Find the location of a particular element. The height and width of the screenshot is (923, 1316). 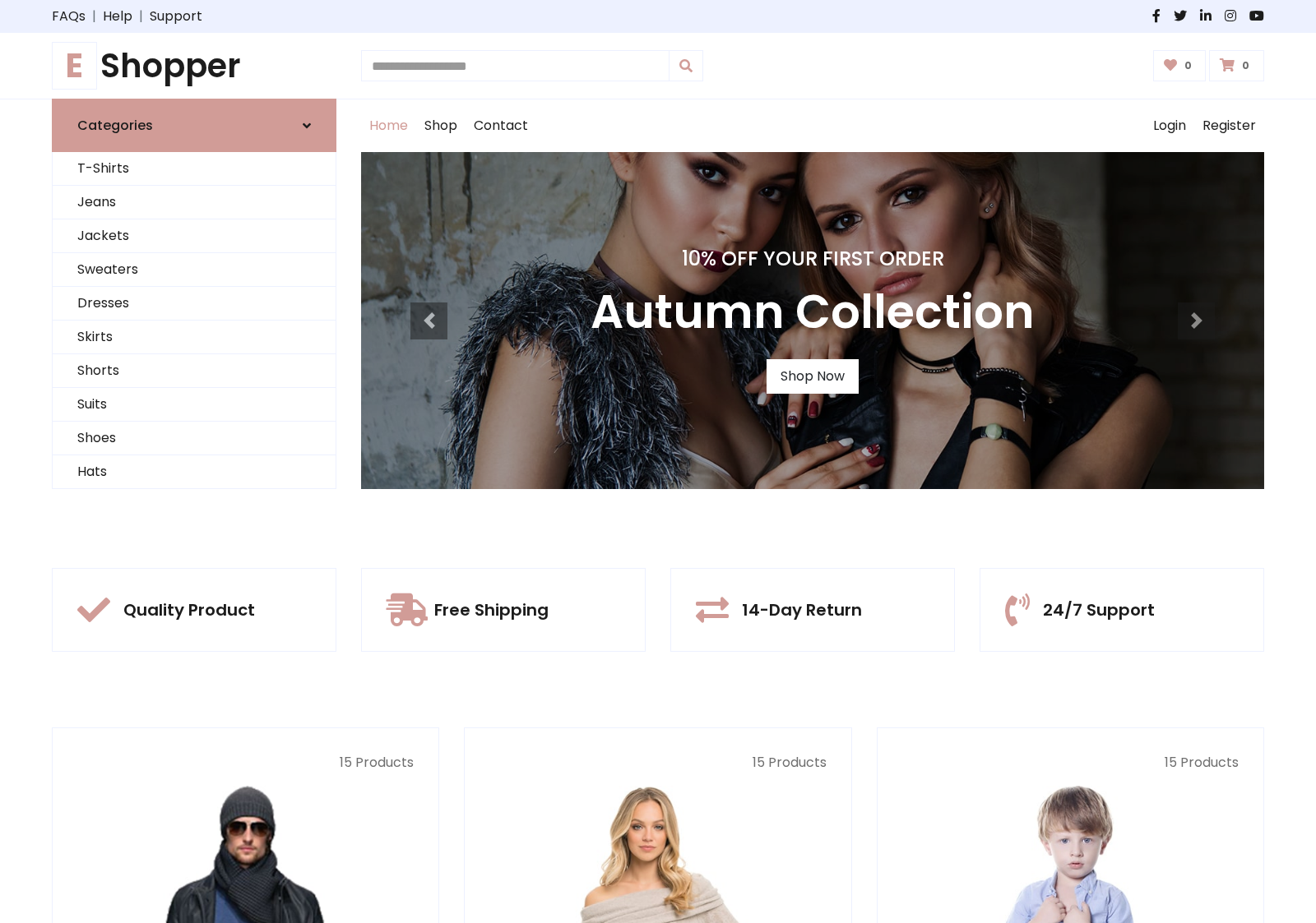

a: Categories is located at coordinates (194, 125).